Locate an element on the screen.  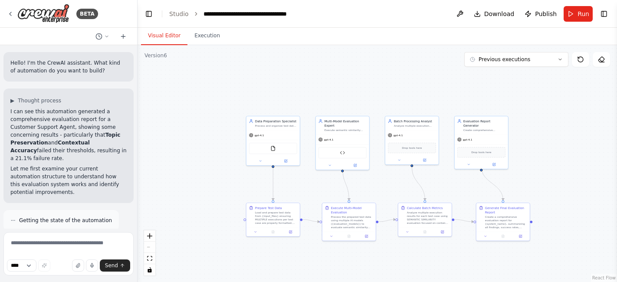
a: React Flow attribution is located at coordinates (604, 277).